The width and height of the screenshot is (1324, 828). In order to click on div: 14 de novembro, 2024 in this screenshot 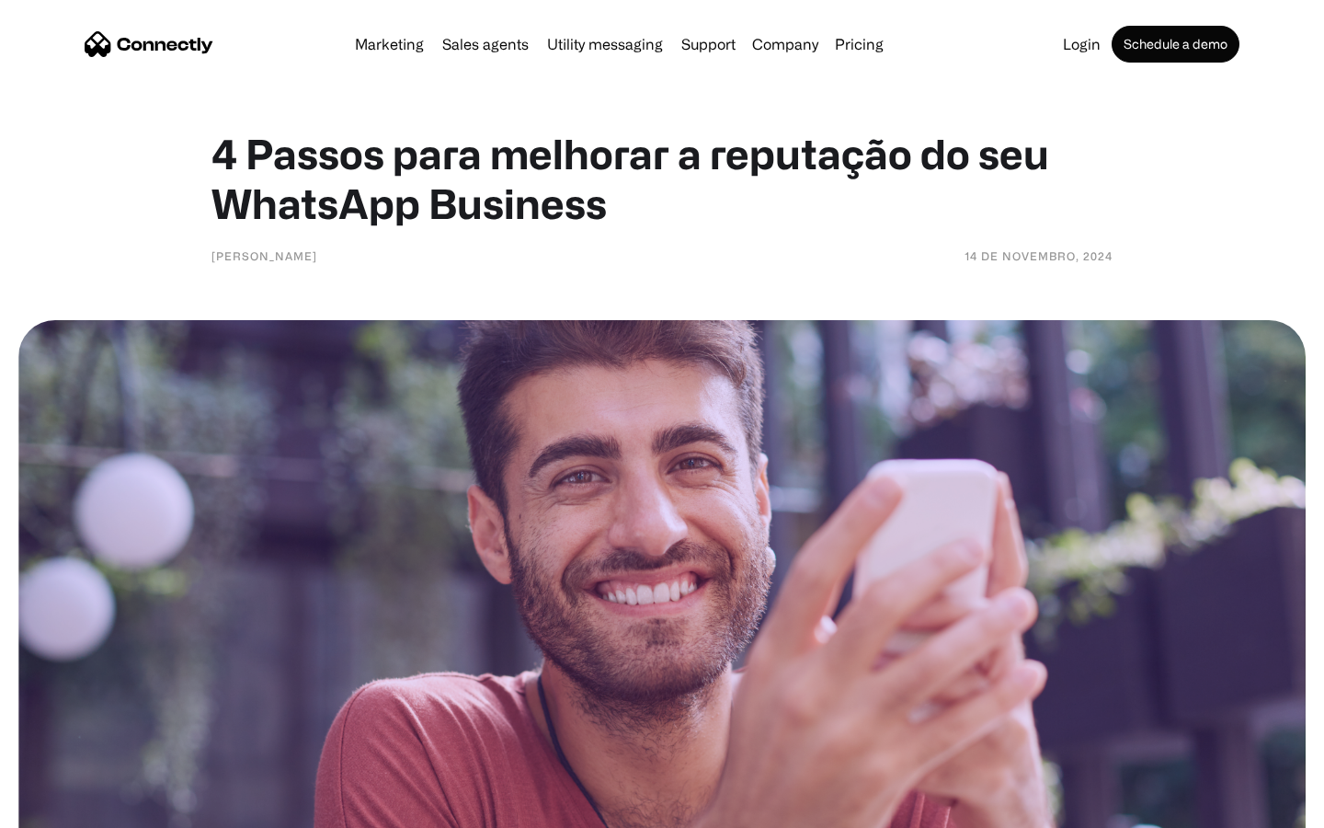, I will do `click(1038, 256)`.